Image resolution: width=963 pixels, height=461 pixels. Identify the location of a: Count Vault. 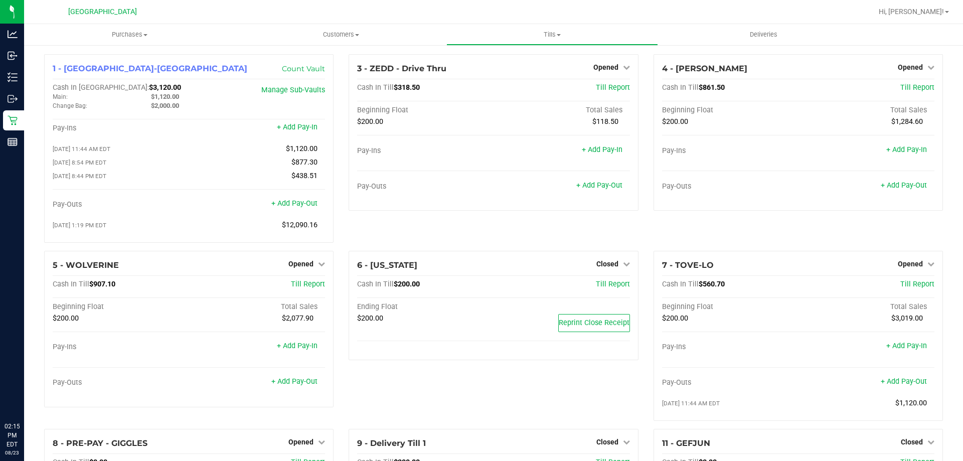
(304, 69).